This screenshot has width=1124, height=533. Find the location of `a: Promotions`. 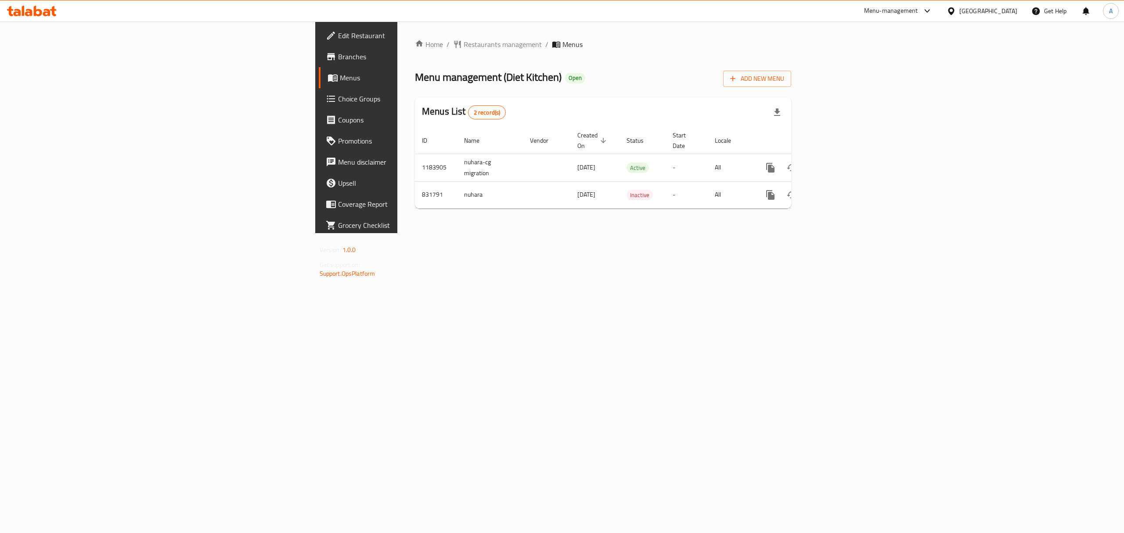

a: Promotions is located at coordinates (411, 141).